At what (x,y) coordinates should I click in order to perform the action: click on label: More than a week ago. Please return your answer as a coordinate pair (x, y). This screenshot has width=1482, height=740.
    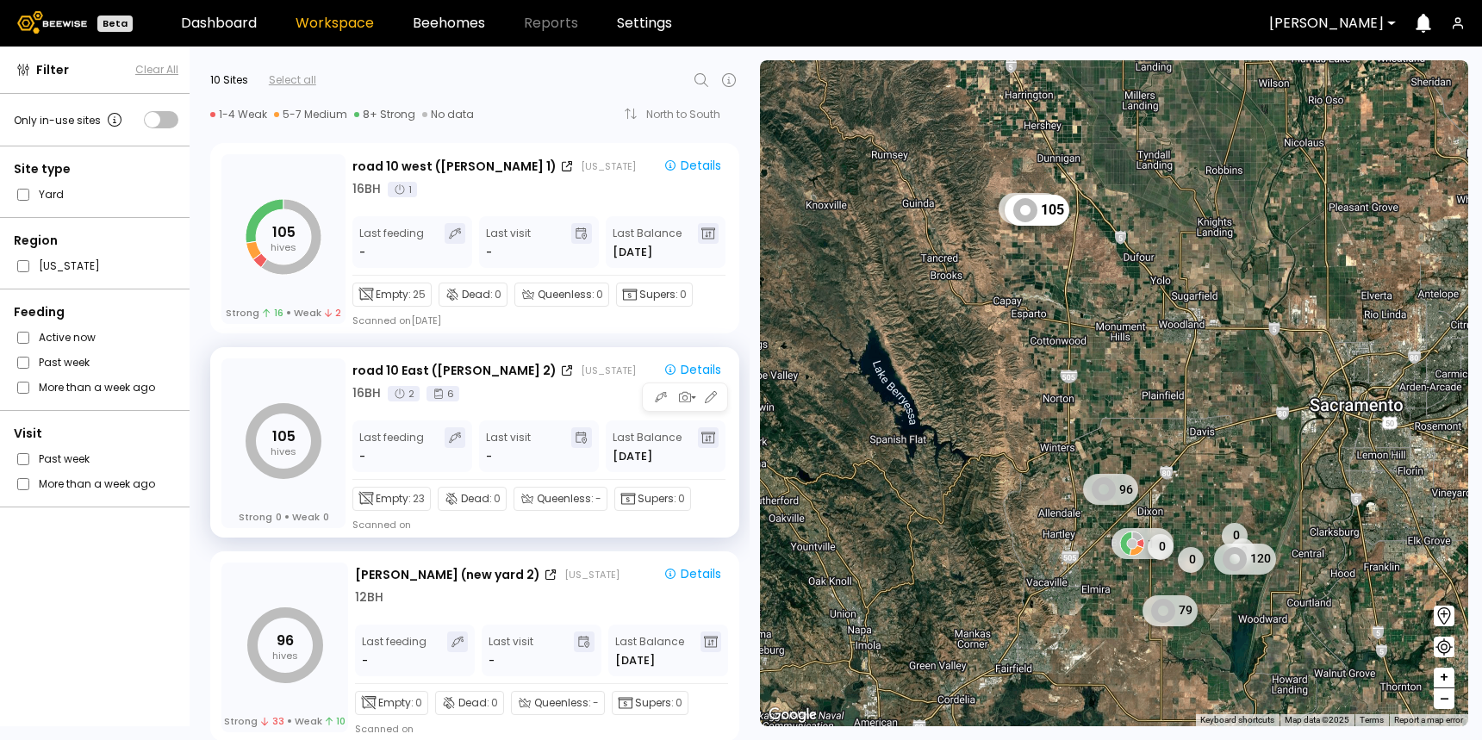
    Looking at the image, I should click on (97, 387).